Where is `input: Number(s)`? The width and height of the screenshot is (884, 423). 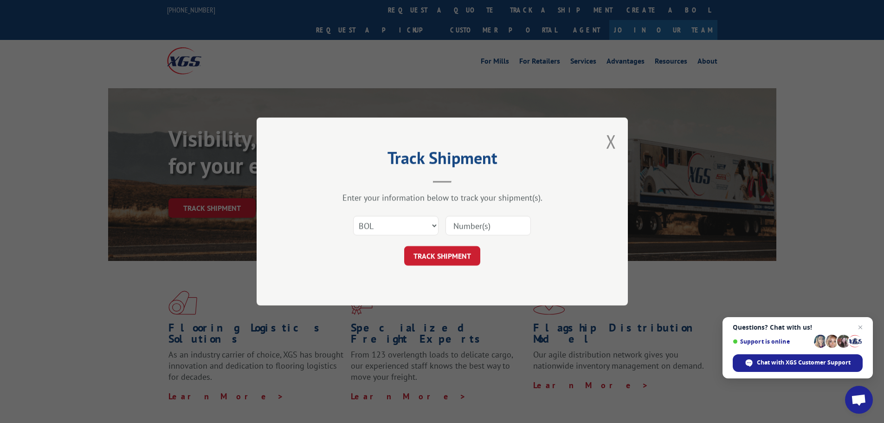 input: Number(s) is located at coordinates (488, 225).